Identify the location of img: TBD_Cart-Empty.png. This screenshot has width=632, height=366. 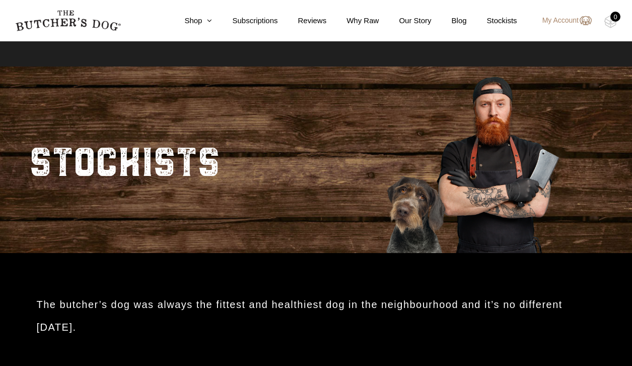
(611, 22).